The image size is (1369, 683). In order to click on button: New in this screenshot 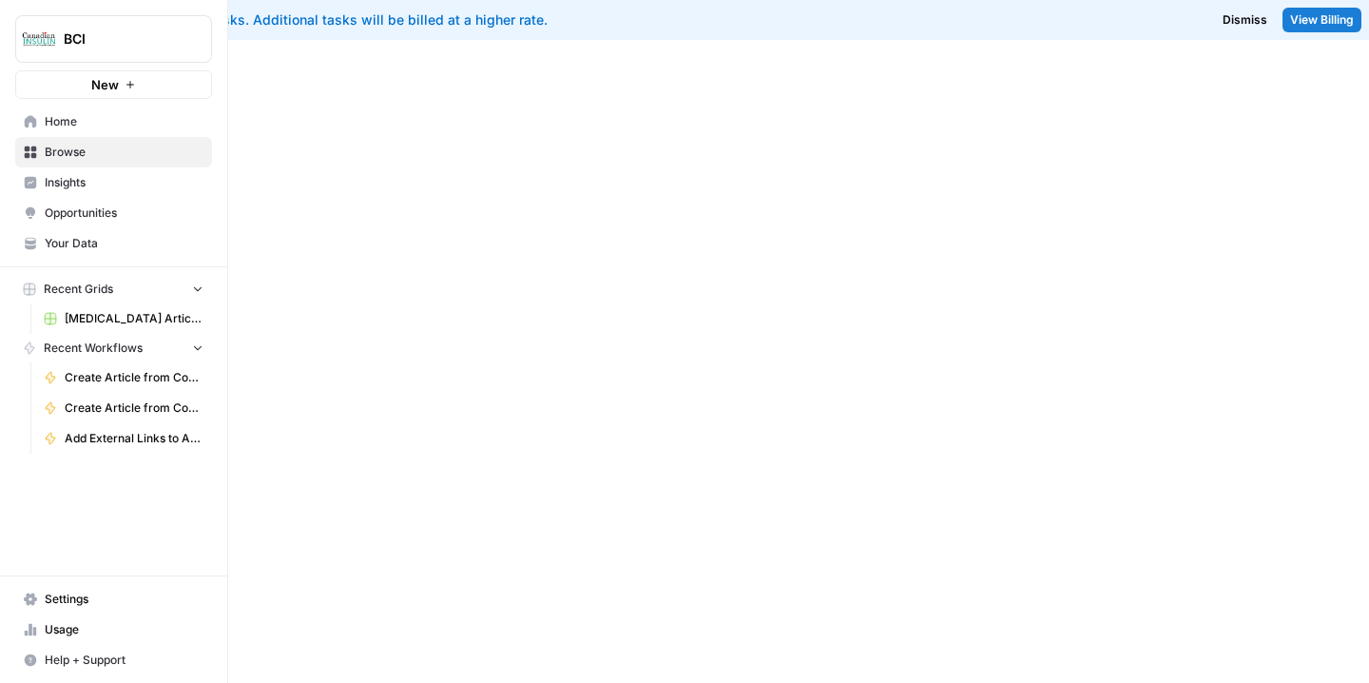, I will do `click(113, 85)`.